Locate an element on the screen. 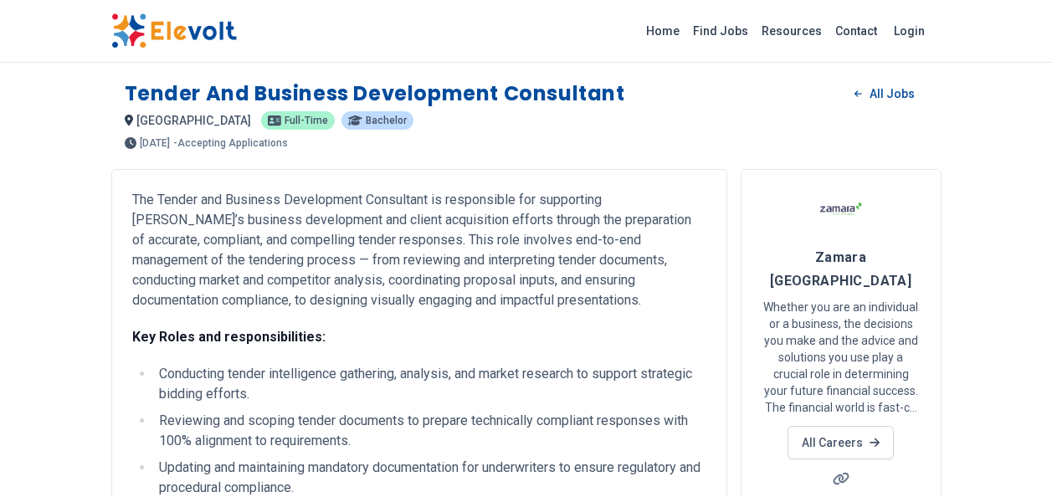 This screenshot has height=497, width=1052. li: Reviewing and scoping tender documents to prepare technically compliant responses with 100% align... is located at coordinates (430, 431).